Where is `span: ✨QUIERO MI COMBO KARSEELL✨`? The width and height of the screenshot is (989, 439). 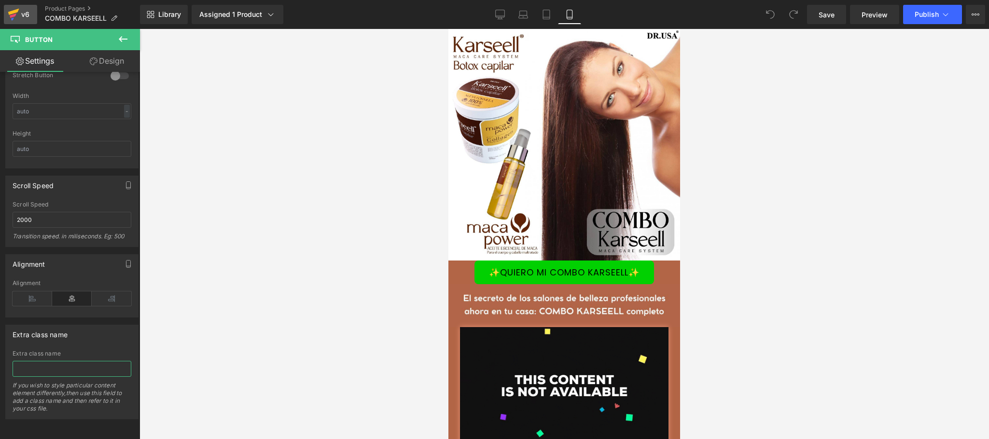 span: ✨QUIERO MI COMBO KARSEELL✨ is located at coordinates (116, 244).